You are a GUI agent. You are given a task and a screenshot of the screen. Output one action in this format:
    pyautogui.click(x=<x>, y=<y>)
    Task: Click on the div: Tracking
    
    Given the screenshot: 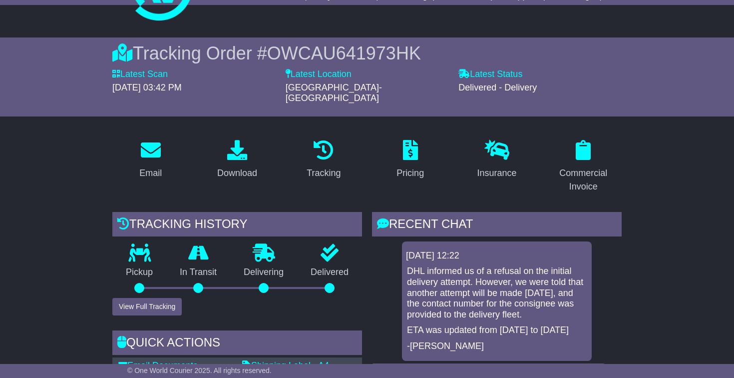 What is the action you would take?
    pyautogui.click(x=324, y=173)
    